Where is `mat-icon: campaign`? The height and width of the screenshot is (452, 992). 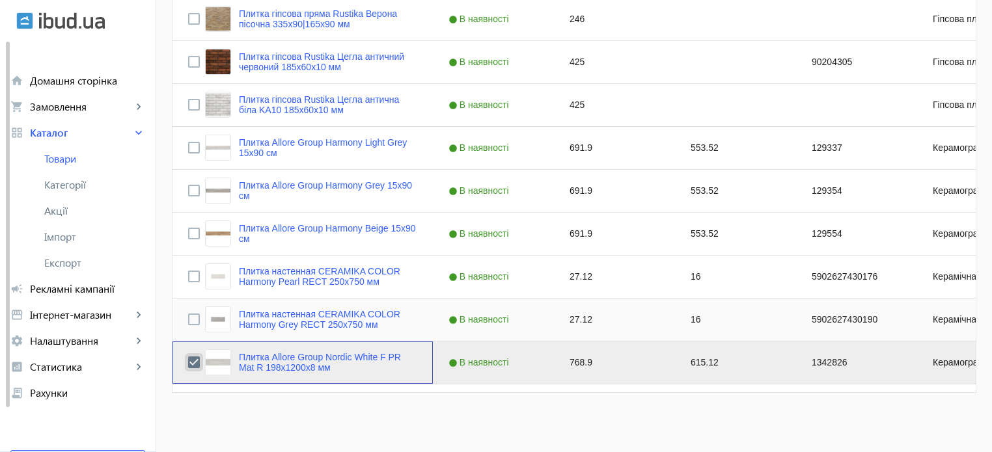
mat-icon: campaign is located at coordinates (17, 289).